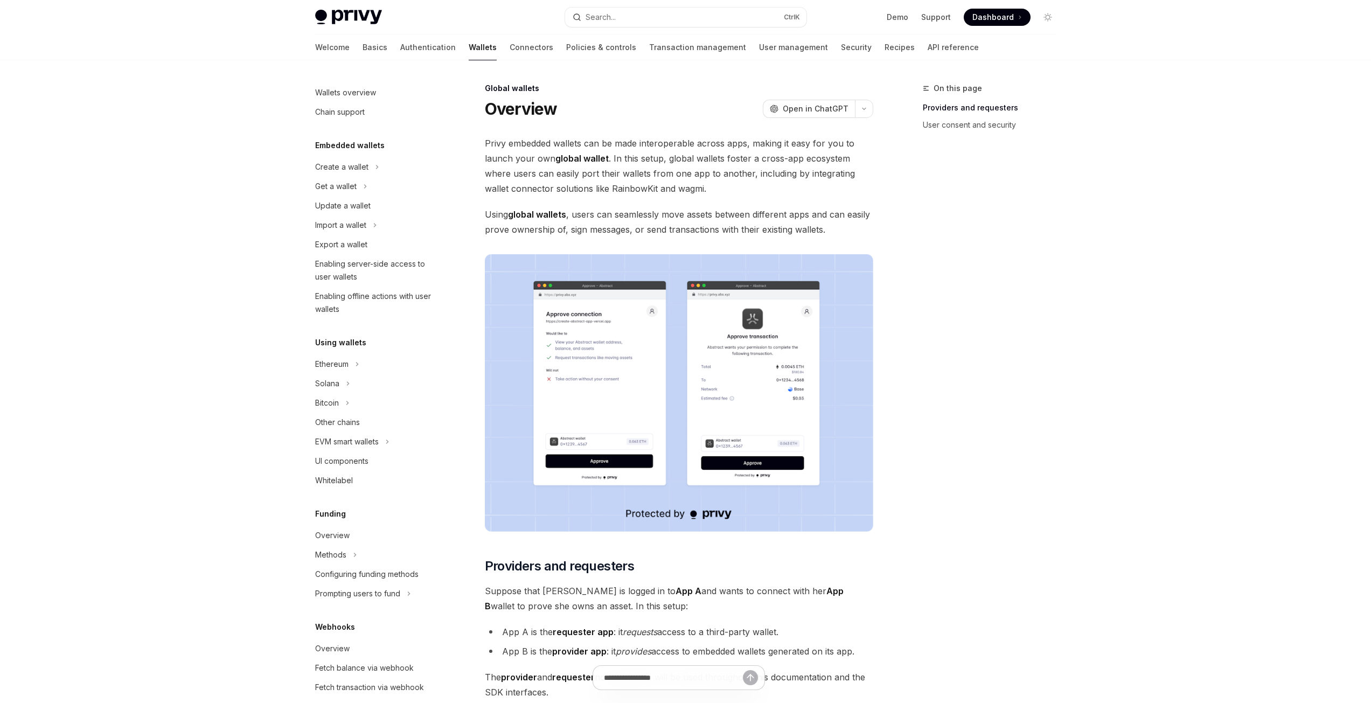  What do you see at coordinates (375, 47) in the screenshot?
I see `a: Basics` at bounding box center [375, 47].